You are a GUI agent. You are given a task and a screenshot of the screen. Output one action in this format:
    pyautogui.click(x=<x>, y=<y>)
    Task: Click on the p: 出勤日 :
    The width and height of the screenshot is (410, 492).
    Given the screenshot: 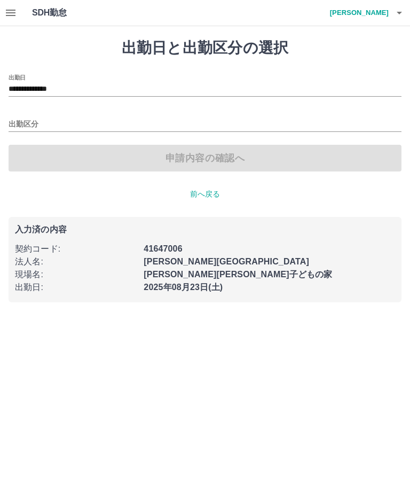 What is the action you would take?
    pyautogui.click(x=76, y=287)
    